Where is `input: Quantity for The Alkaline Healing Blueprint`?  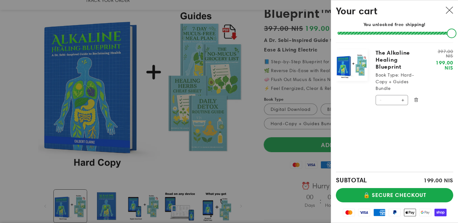 input: Quantity for The Alkaline Healing Blueprint is located at coordinates (392, 100).